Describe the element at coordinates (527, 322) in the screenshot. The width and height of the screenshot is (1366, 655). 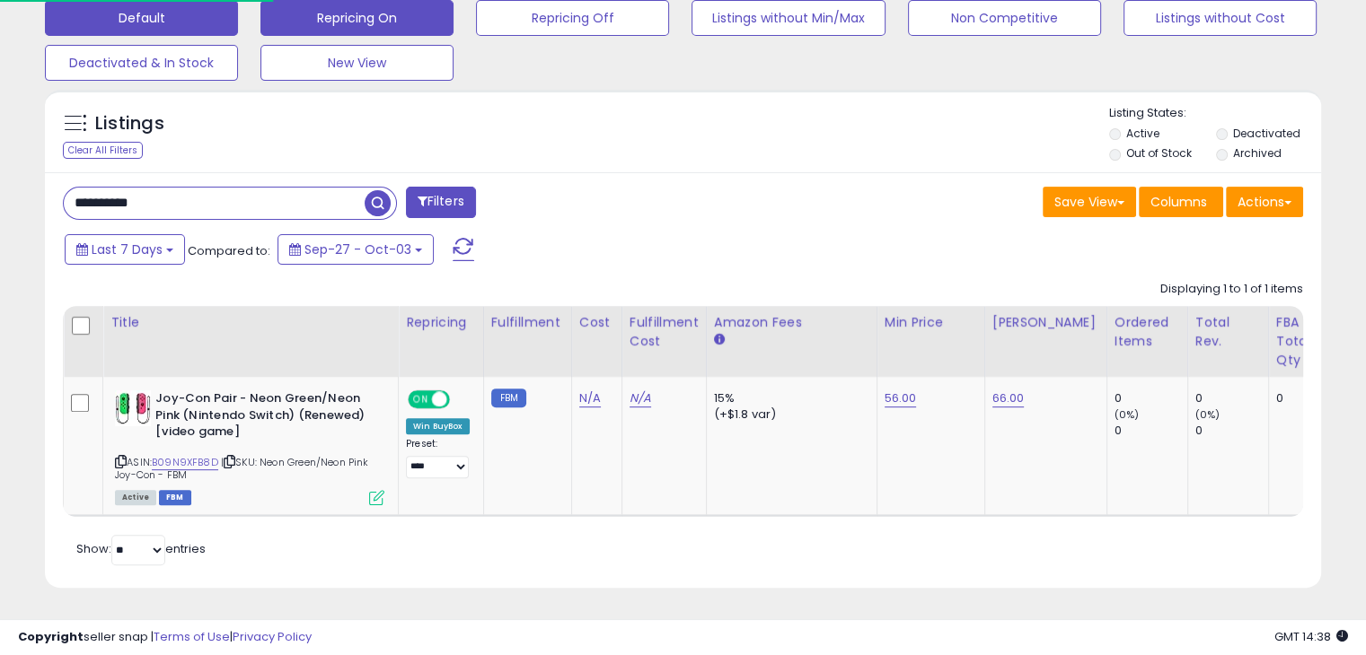
I see `div: Fulfillment` at that location.